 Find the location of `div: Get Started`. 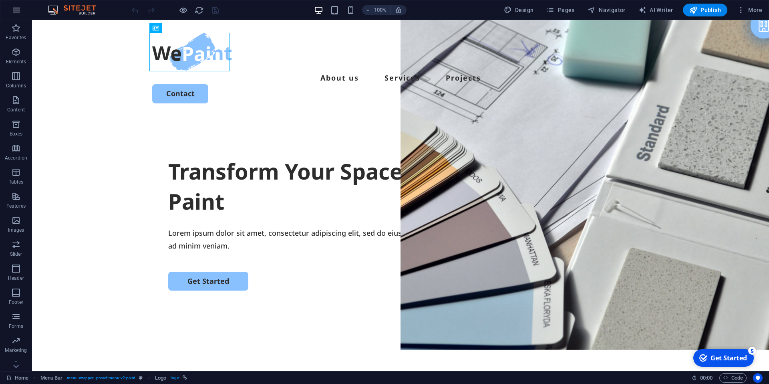

div: Get Started is located at coordinates (38, 12).